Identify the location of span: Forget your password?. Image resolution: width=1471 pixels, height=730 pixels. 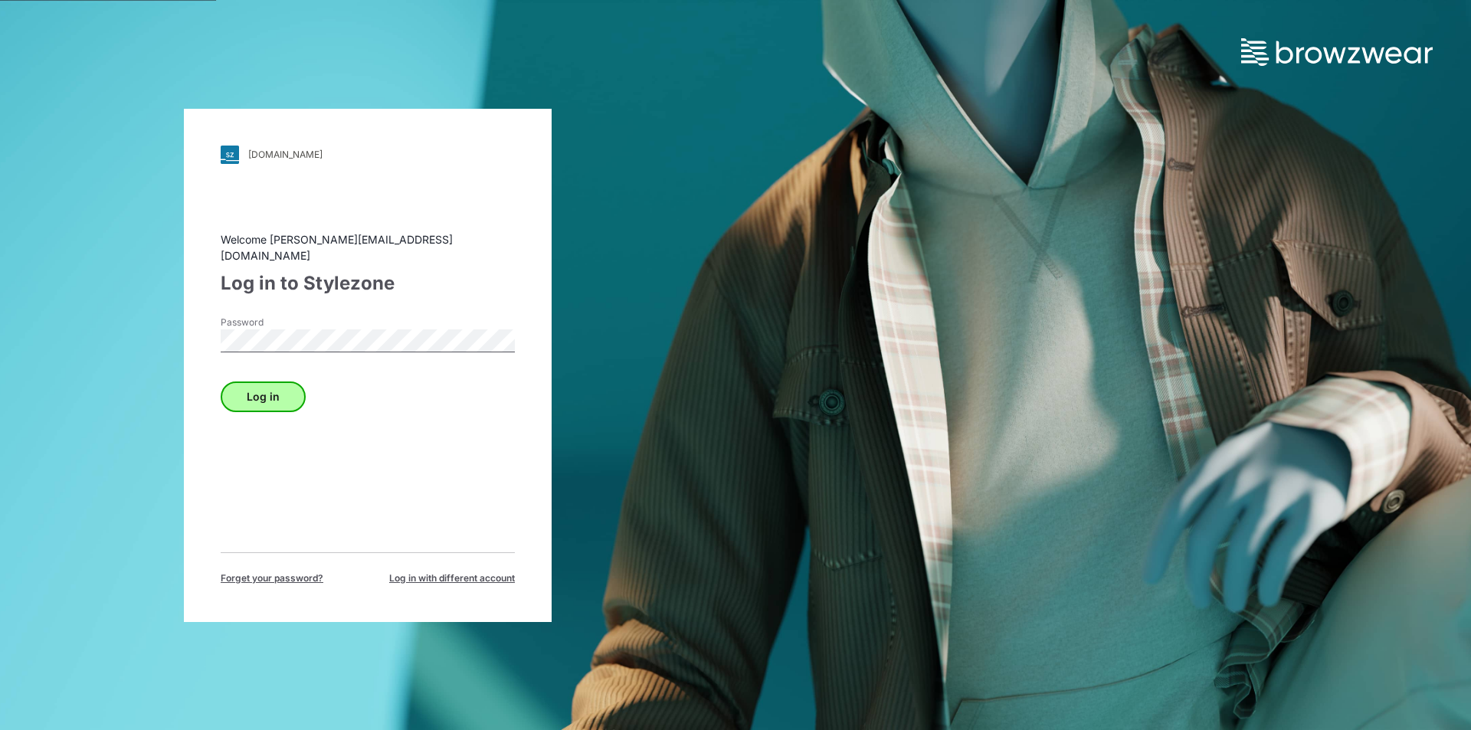
(272, 578).